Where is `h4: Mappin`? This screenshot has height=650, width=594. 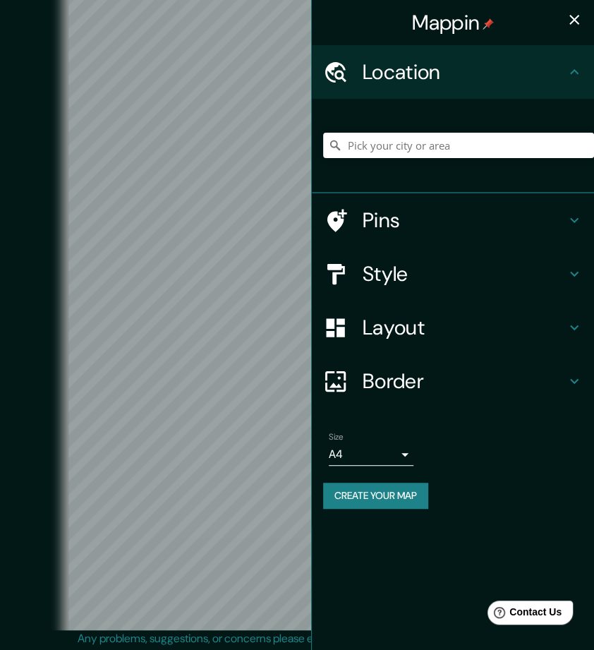 h4: Mappin is located at coordinates (453, 23).